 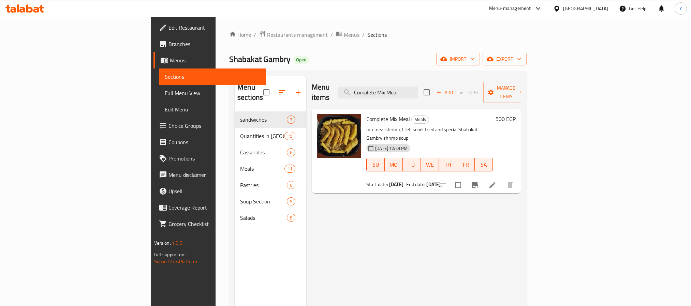 I want to click on span: Get support on:, so click(x=170, y=255).